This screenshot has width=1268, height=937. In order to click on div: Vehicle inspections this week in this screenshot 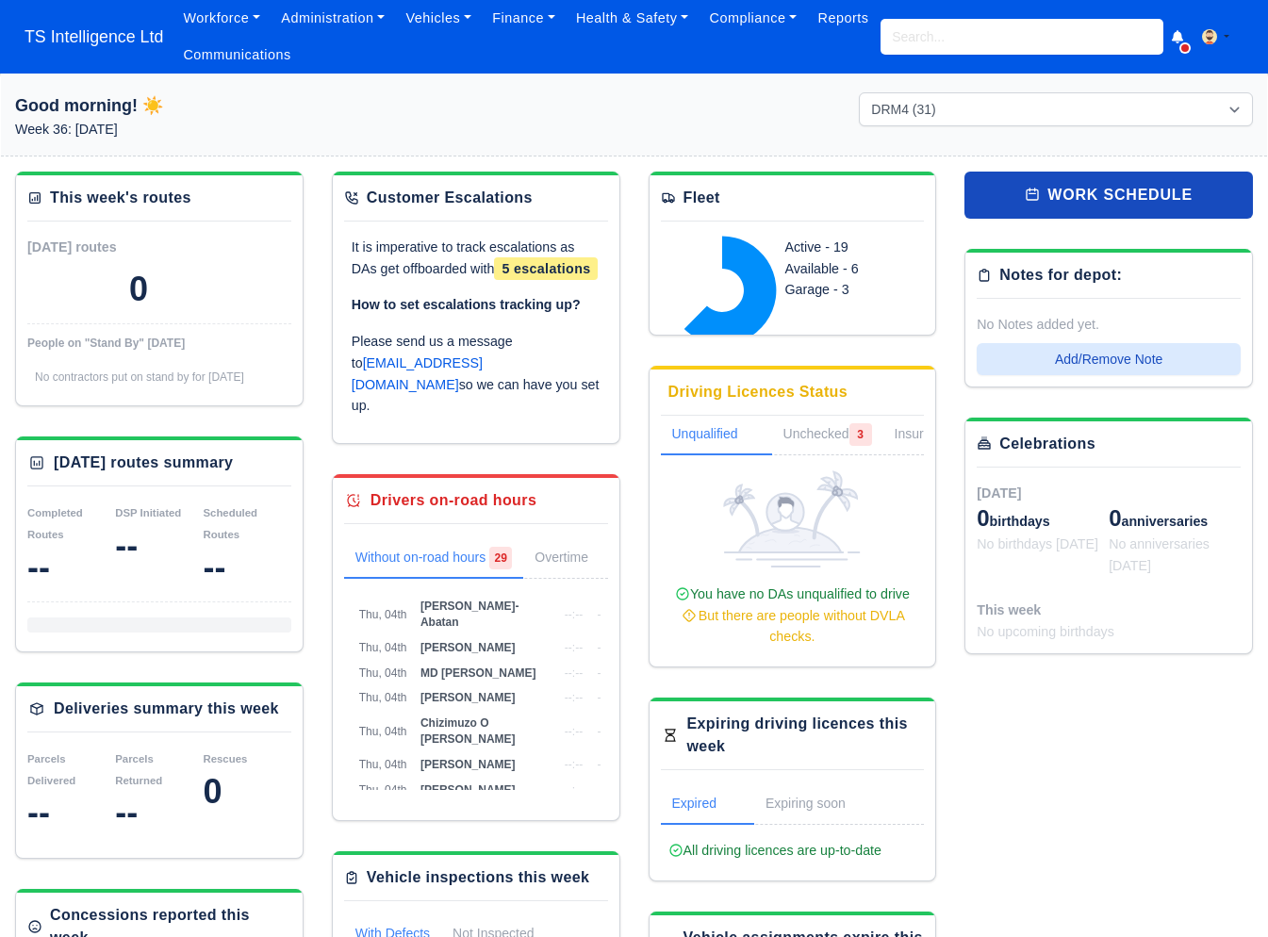, I will do `click(478, 878)`.